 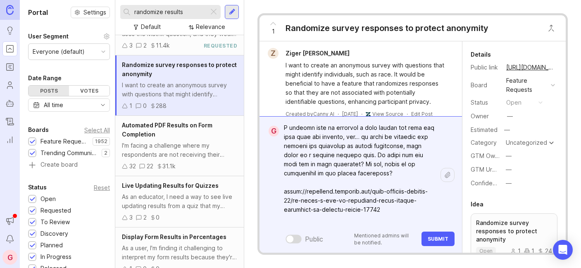 What do you see at coordinates (45, 78) in the screenshot?
I see `div: Date Range` at bounding box center [45, 78].